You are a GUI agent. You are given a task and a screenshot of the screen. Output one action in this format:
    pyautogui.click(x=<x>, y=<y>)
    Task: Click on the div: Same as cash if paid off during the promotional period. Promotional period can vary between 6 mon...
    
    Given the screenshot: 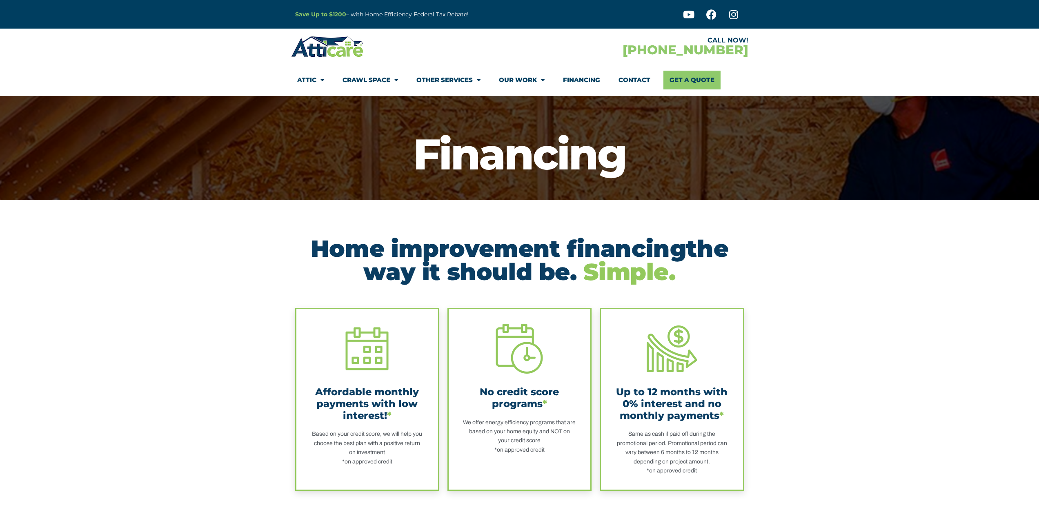 What is the action you would take?
    pyautogui.click(x=672, y=452)
    